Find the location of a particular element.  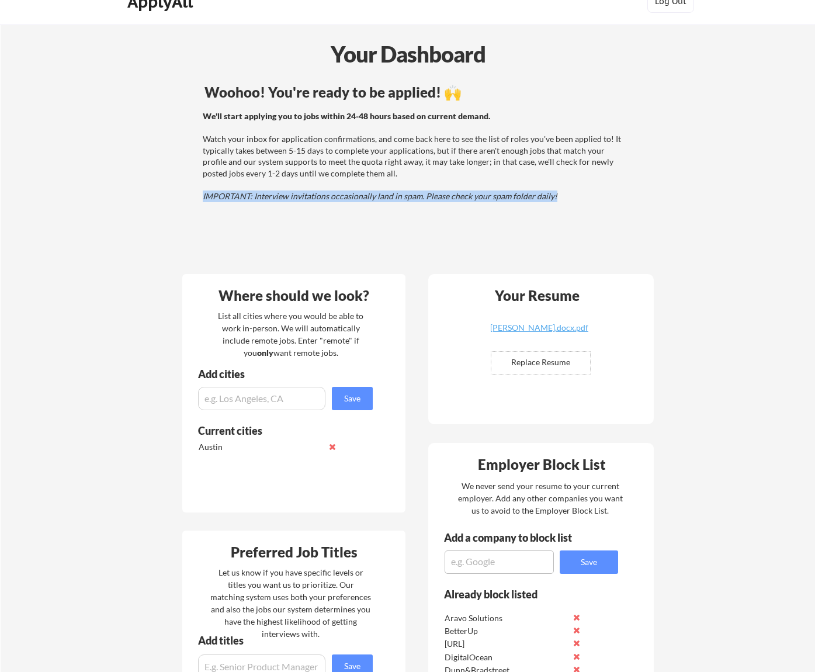

div: BetterUp is located at coordinates (506, 631).